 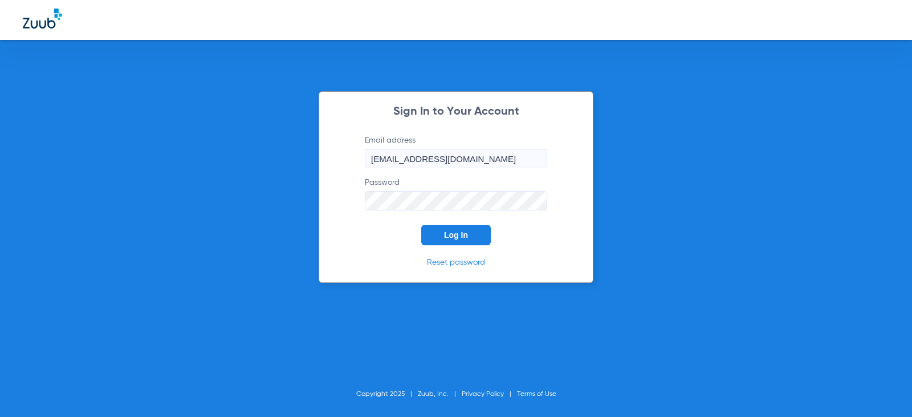 I want to click on span: Log In, so click(x=456, y=235).